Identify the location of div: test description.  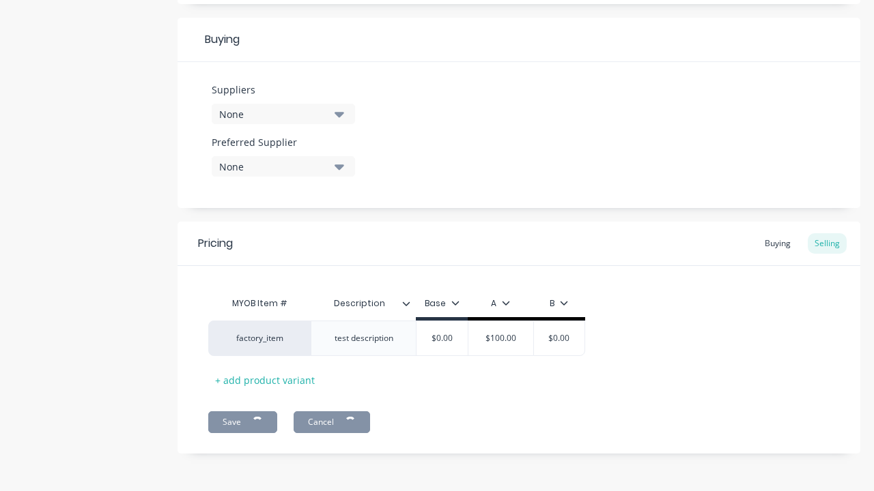
(364, 338).